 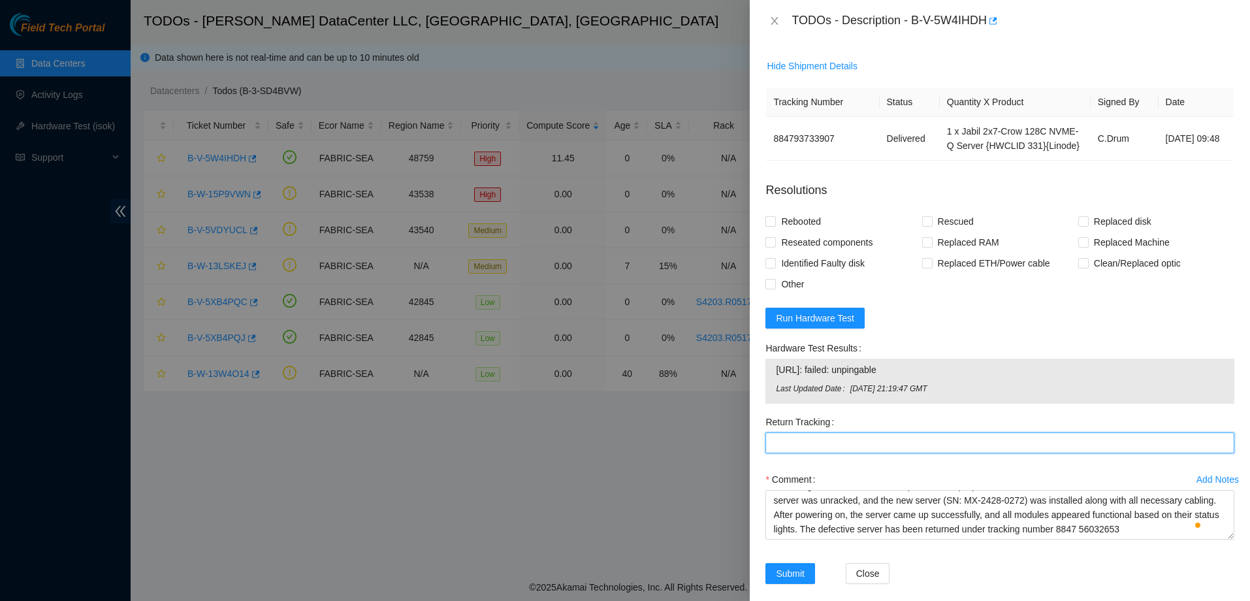 What do you see at coordinates (790, 573) in the screenshot?
I see `span: Submit` at bounding box center [790, 573].